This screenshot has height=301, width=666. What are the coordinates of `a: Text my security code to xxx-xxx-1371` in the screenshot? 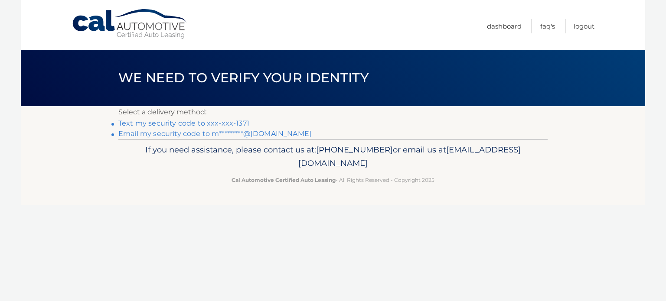 It's located at (184, 123).